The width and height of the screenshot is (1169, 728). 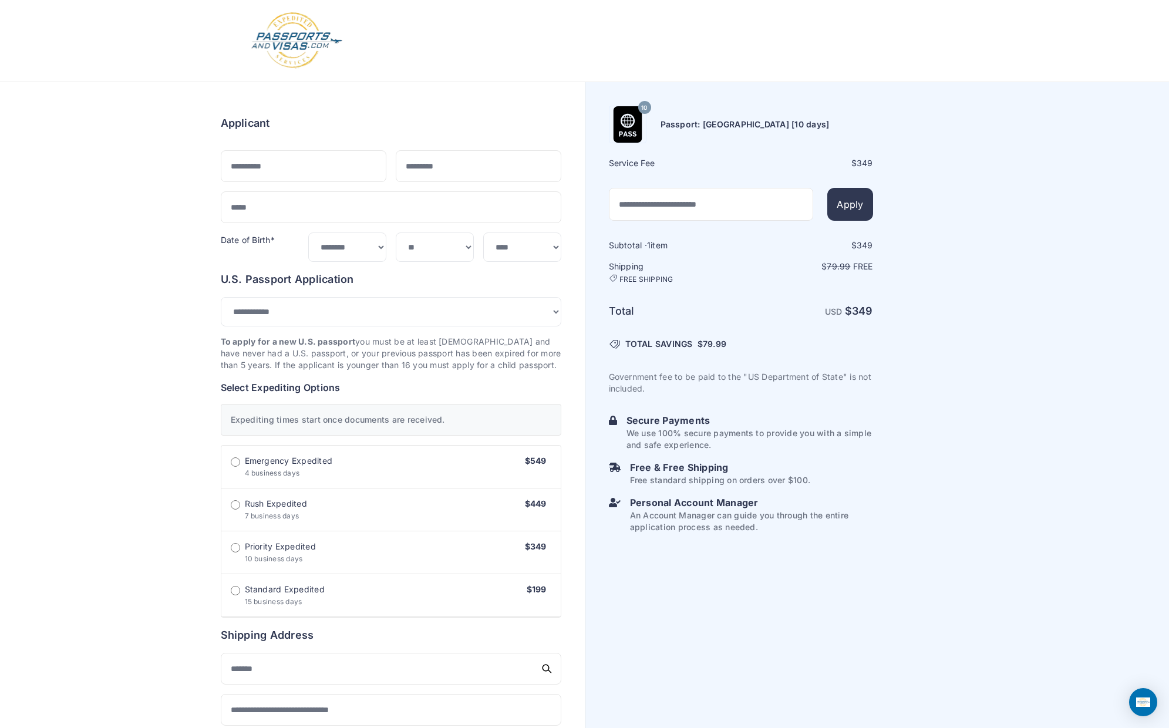 I want to click on button: Apply, so click(x=850, y=204).